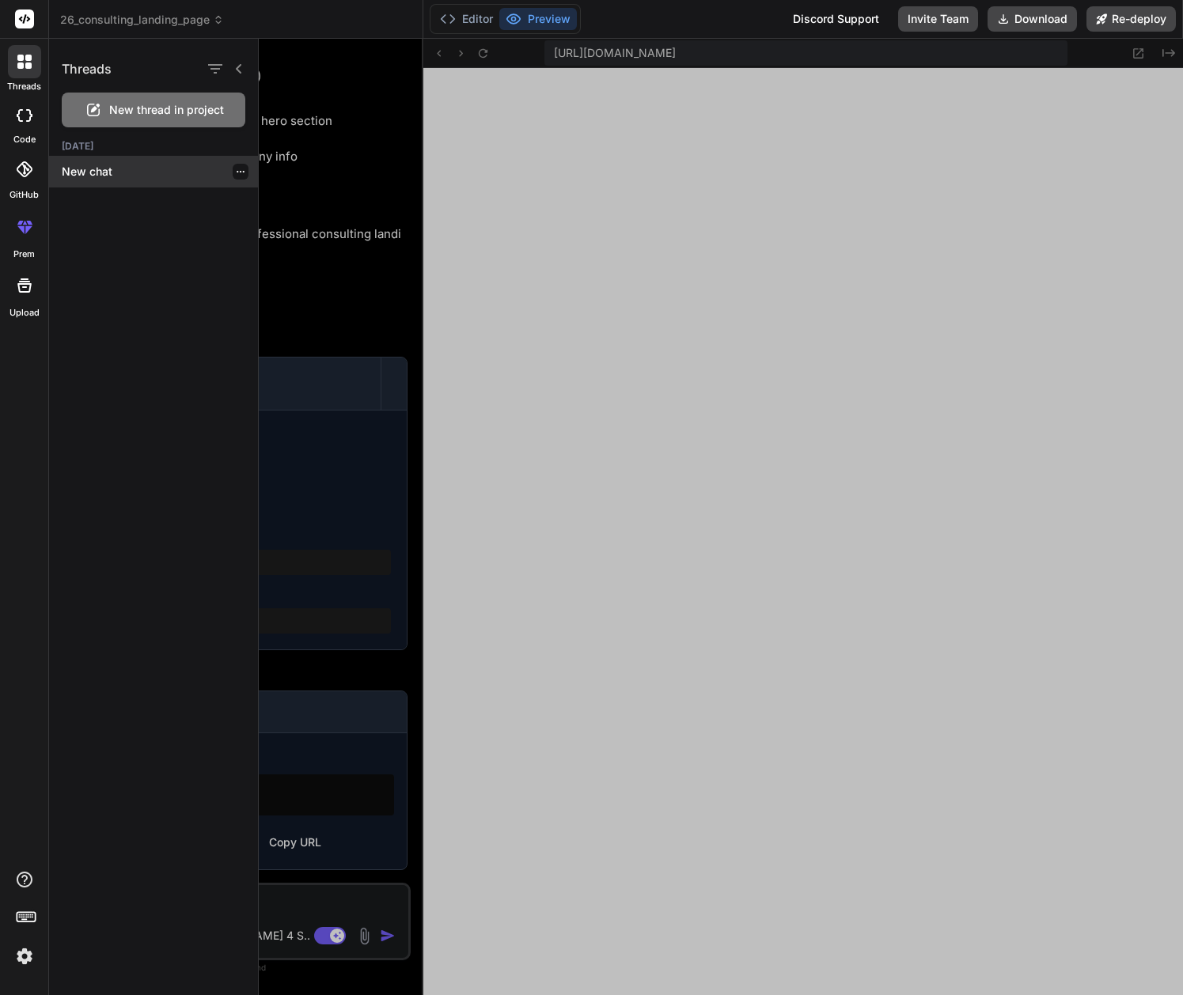  Describe the element at coordinates (836, 19) in the screenshot. I see `div: Discord Support` at that location.